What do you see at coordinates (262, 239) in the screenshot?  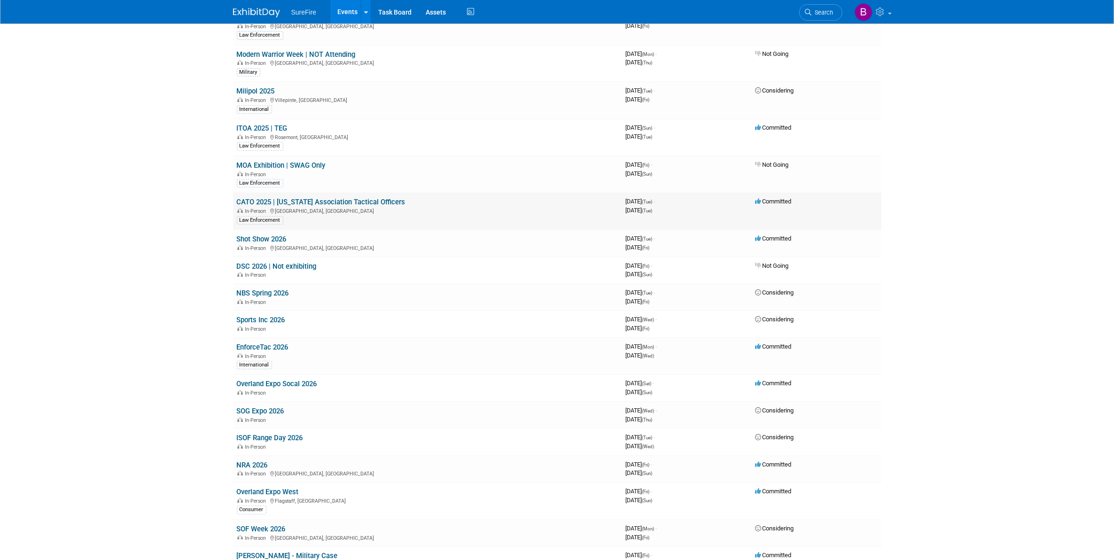 I see `a: Shot Show 2026` at bounding box center [262, 239].